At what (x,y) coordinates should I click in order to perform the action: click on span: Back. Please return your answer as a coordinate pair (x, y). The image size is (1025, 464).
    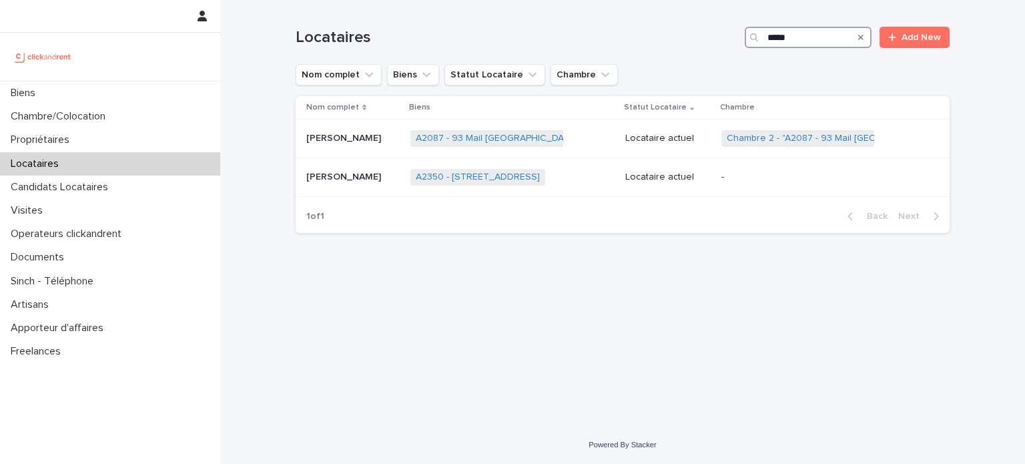
    Looking at the image, I should click on (873, 216).